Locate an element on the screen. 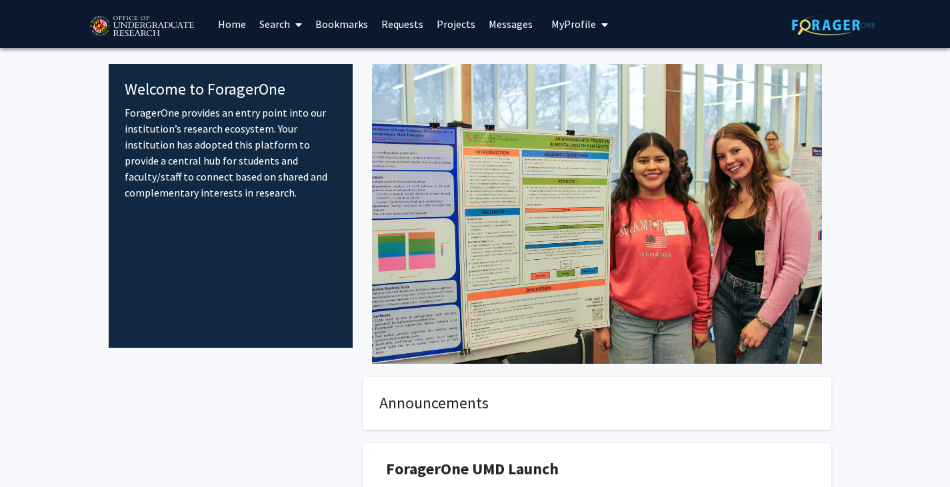 This screenshot has width=950, height=487. span: My Profile is located at coordinates (573, 24).